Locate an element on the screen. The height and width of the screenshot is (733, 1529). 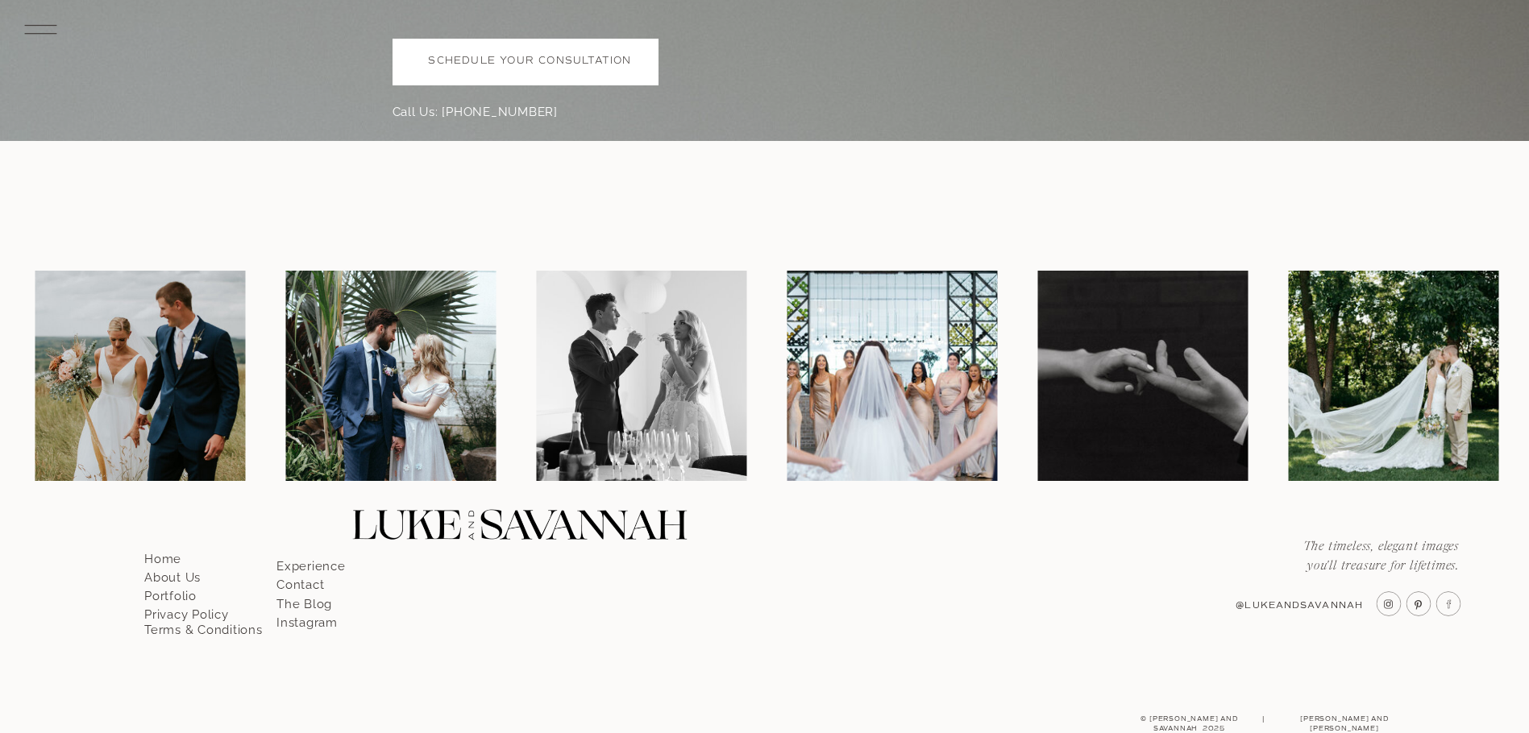
a: Experience is located at coordinates (322, 562).